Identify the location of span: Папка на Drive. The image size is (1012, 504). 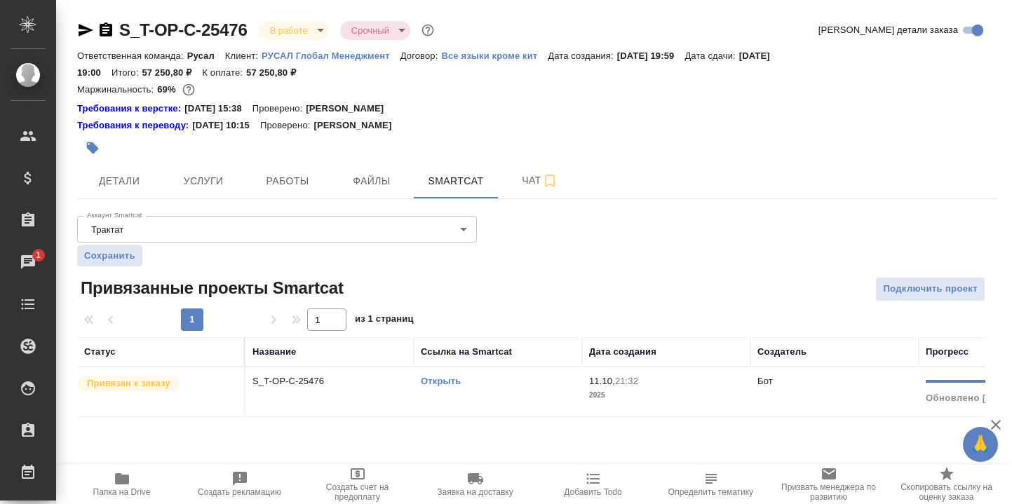
(122, 492).